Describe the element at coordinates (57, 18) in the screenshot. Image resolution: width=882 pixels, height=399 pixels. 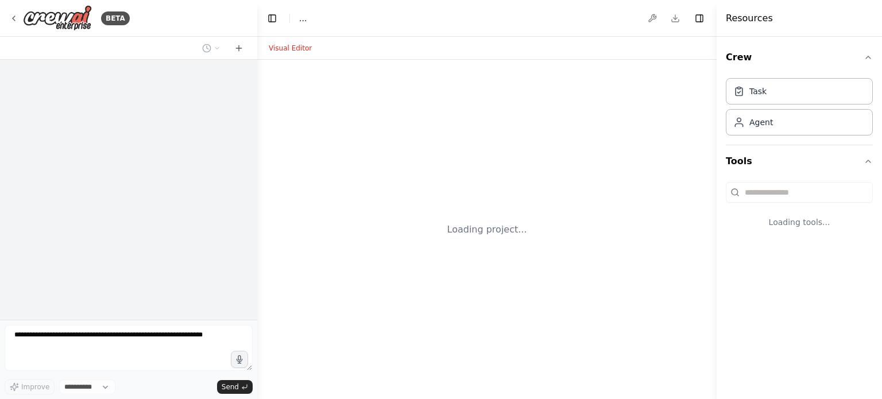
I see `img: Logo` at that location.